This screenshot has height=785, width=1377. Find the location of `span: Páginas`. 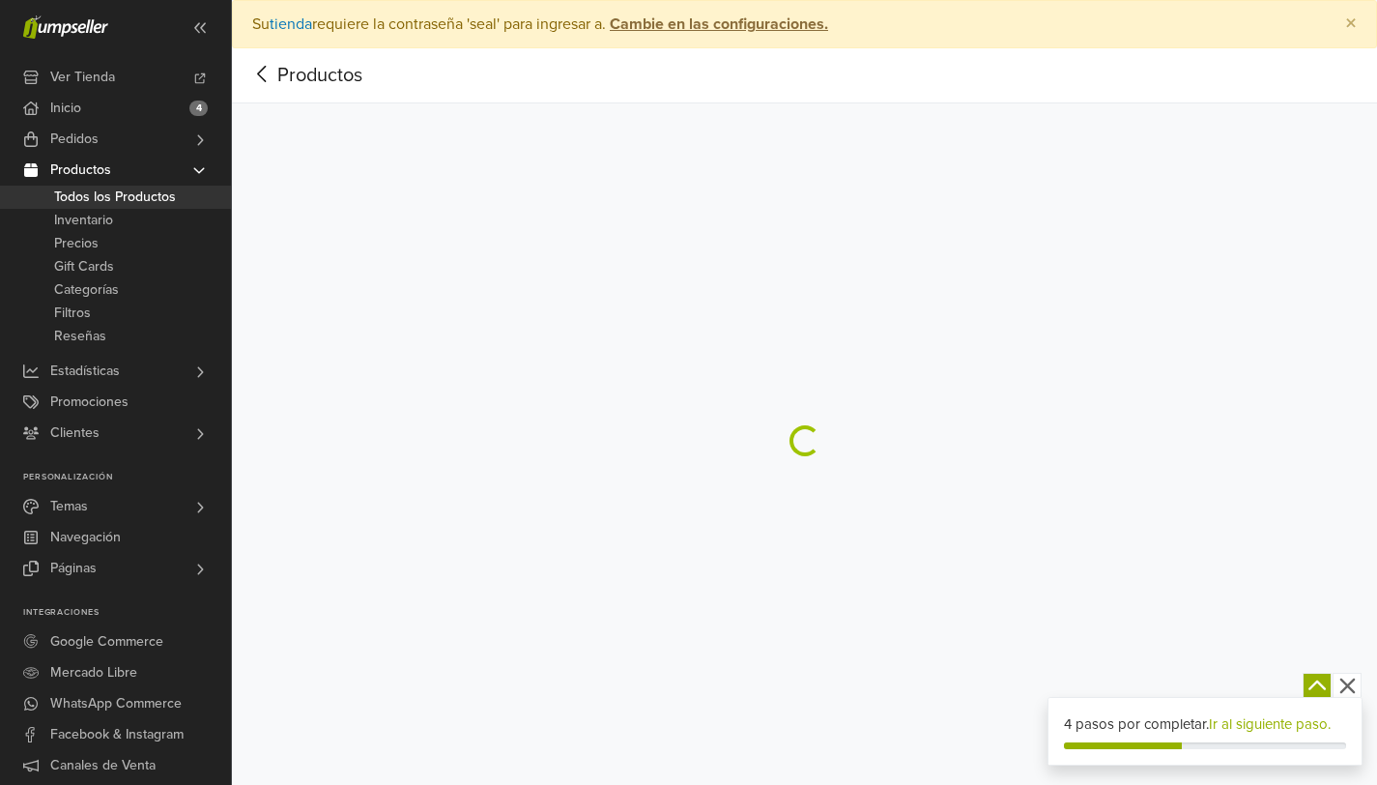

span: Páginas is located at coordinates (73, 568).